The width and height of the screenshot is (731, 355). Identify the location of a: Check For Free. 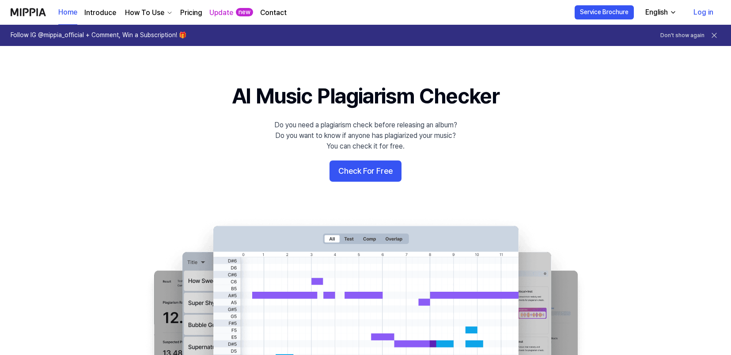
(365, 171).